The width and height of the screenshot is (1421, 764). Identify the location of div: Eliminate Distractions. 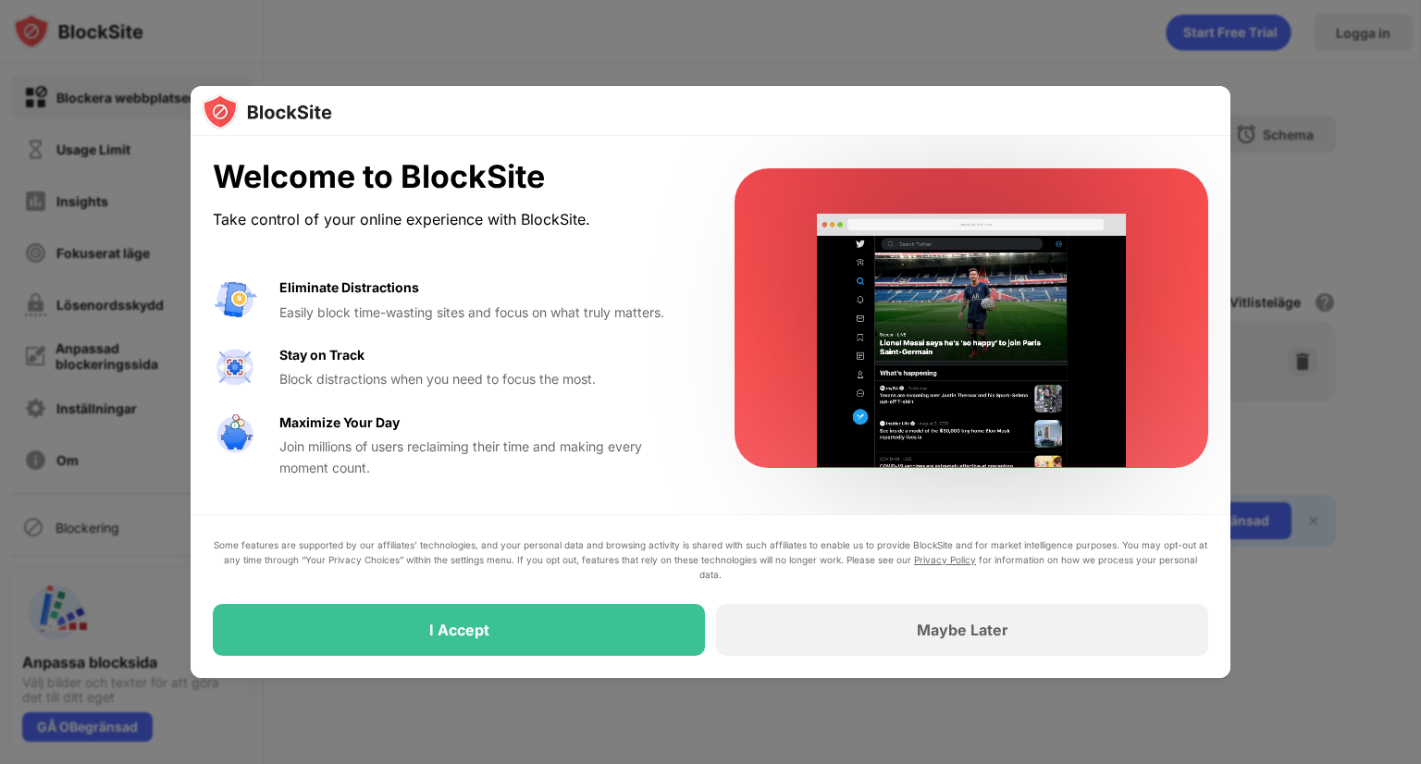
(349, 288).